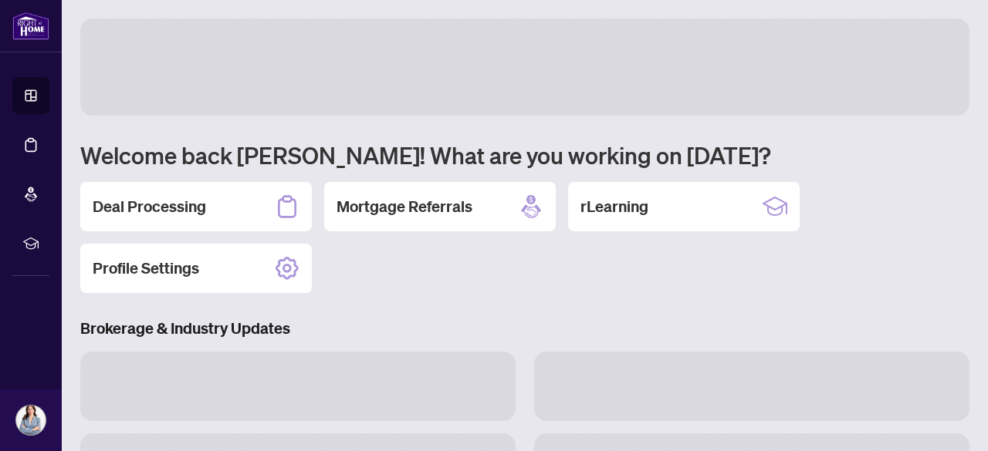  Describe the element at coordinates (146, 269) in the screenshot. I see `h2: Profile Settings` at that location.